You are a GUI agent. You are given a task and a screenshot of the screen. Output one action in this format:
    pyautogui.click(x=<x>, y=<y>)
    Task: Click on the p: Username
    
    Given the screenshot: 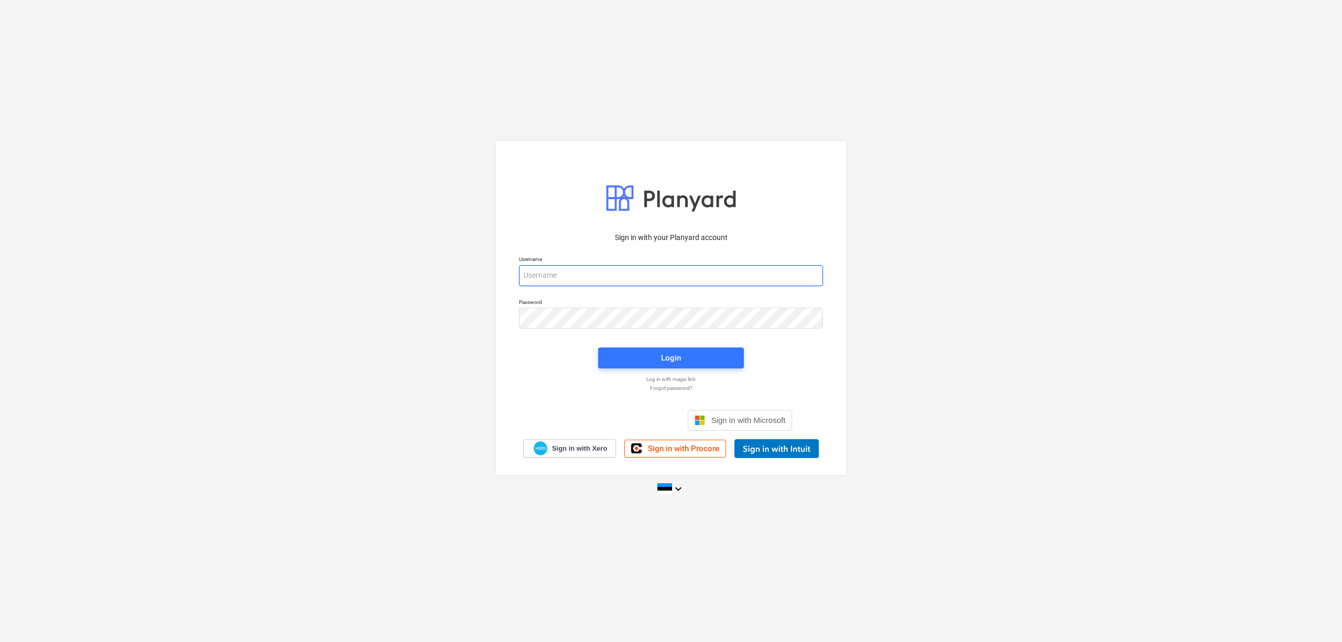 What is the action you would take?
    pyautogui.click(x=671, y=260)
    